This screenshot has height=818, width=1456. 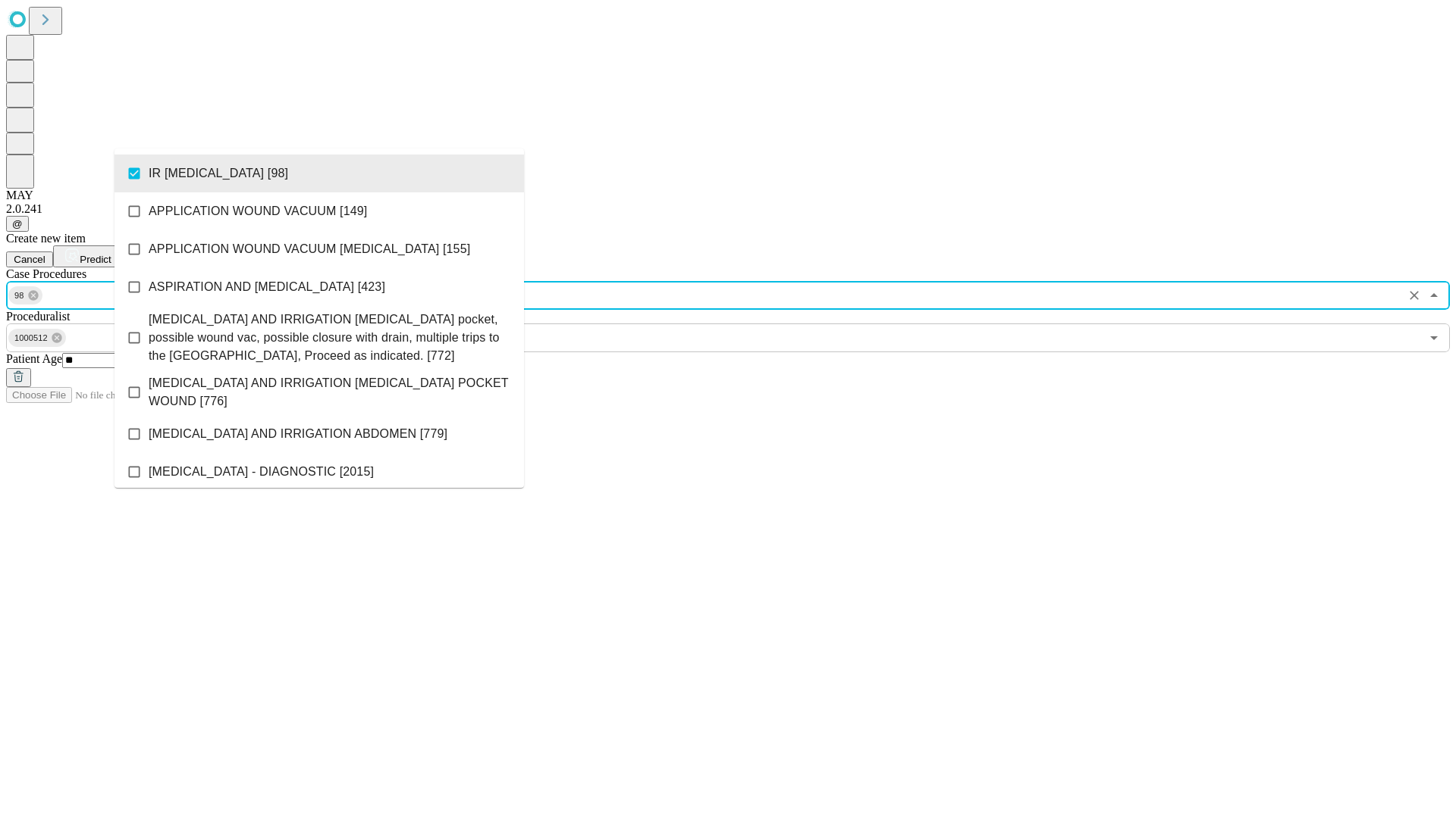 What do you see at coordinates (34, 358) in the screenshot?
I see `span: Patient Age` at bounding box center [34, 358].